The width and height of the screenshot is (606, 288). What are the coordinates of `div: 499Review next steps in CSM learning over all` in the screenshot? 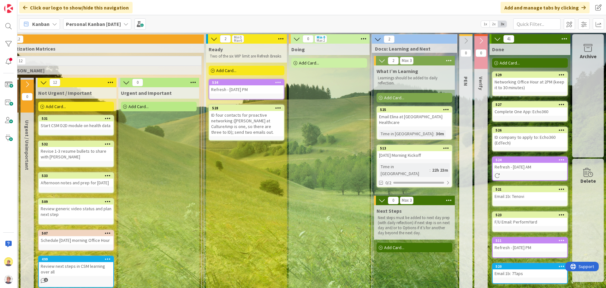 It's located at (76, 266).